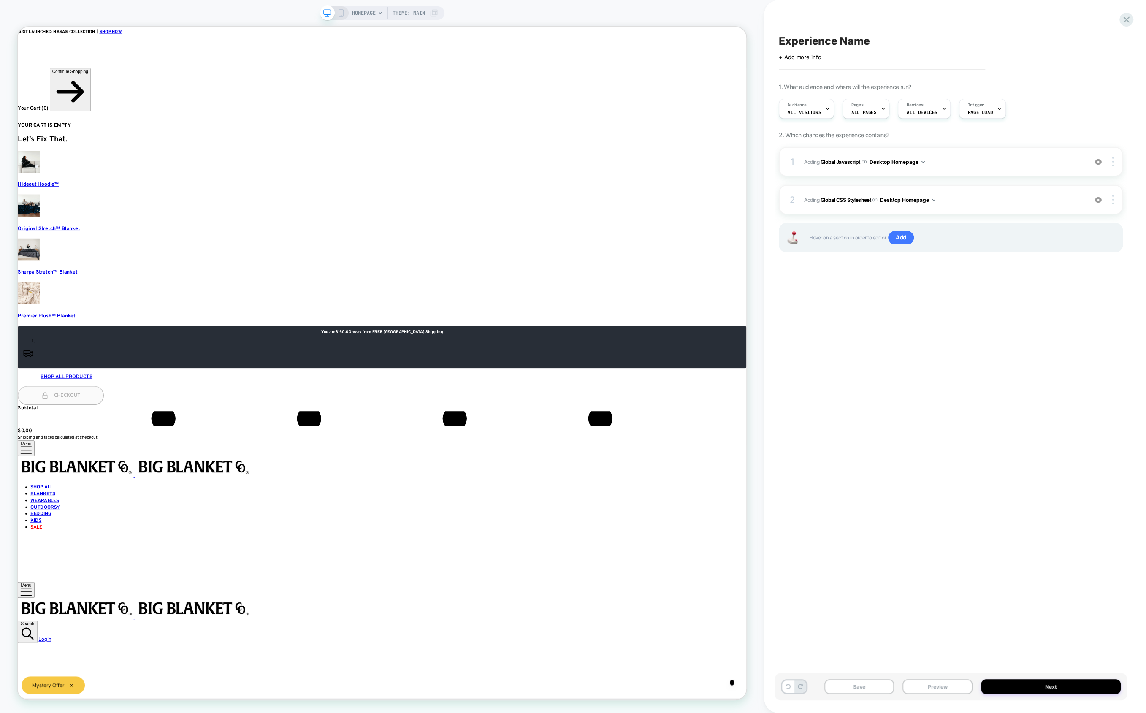 The height and width of the screenshot is (713, 1146). I want to click on span: Checkout, so click(66, 491).